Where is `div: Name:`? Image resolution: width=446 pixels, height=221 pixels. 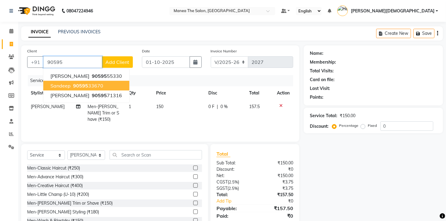
div: Name: is located at coordinates (317, 53).